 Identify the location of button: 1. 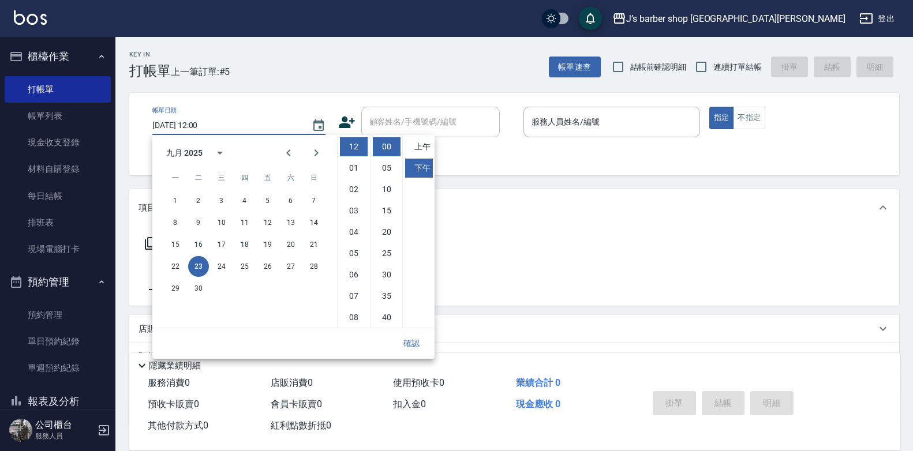
(175, 201).